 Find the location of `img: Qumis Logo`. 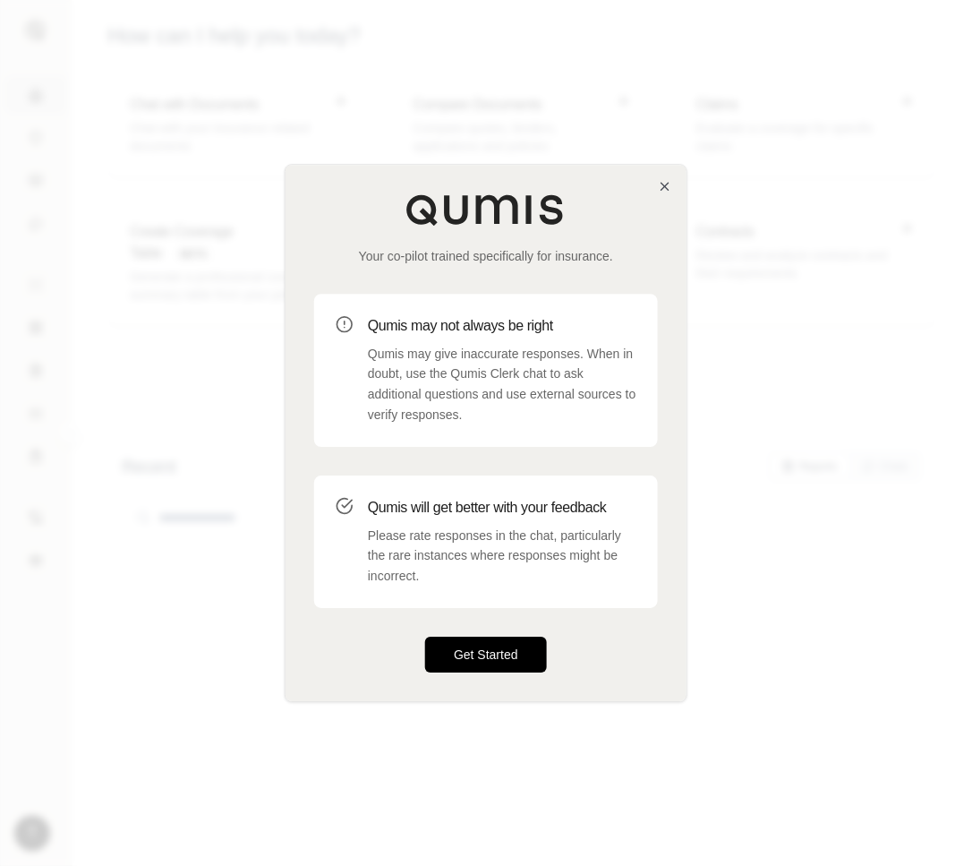

img: Qumis Logo is located at coordinates (486, 210).